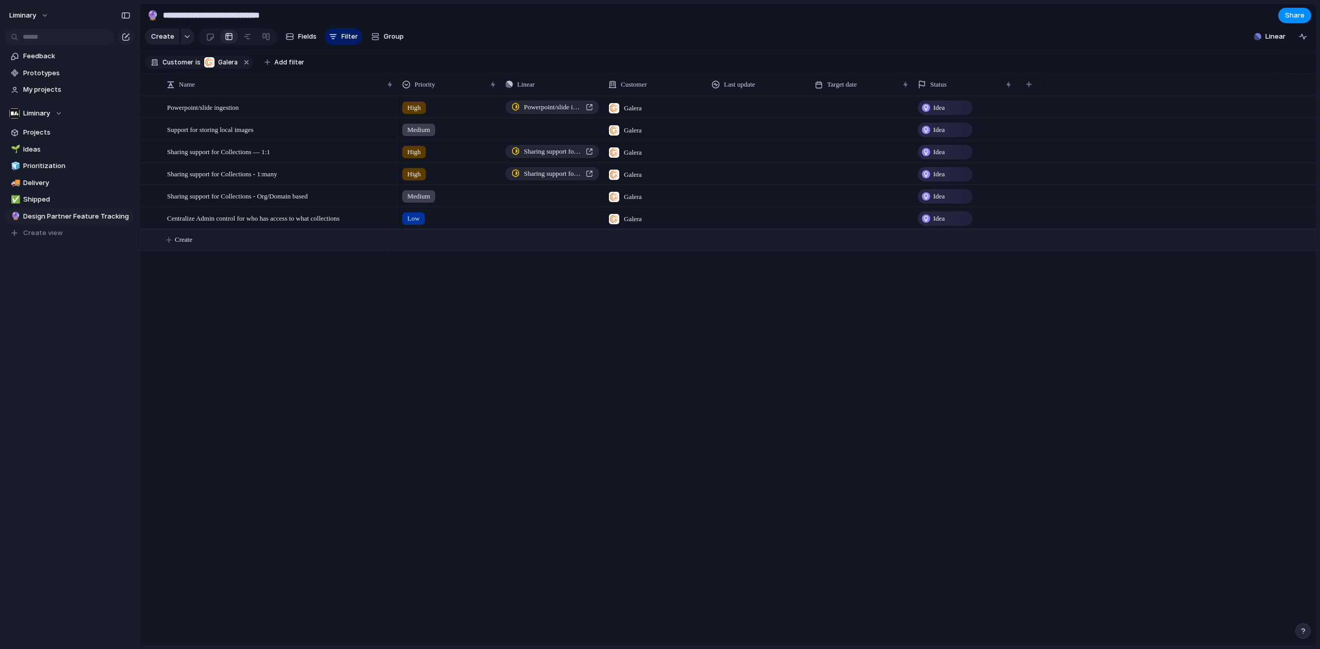  Describe the element at coordinates (70, 199) in the screenshot. I see `a: ✅Shipped` at that location.